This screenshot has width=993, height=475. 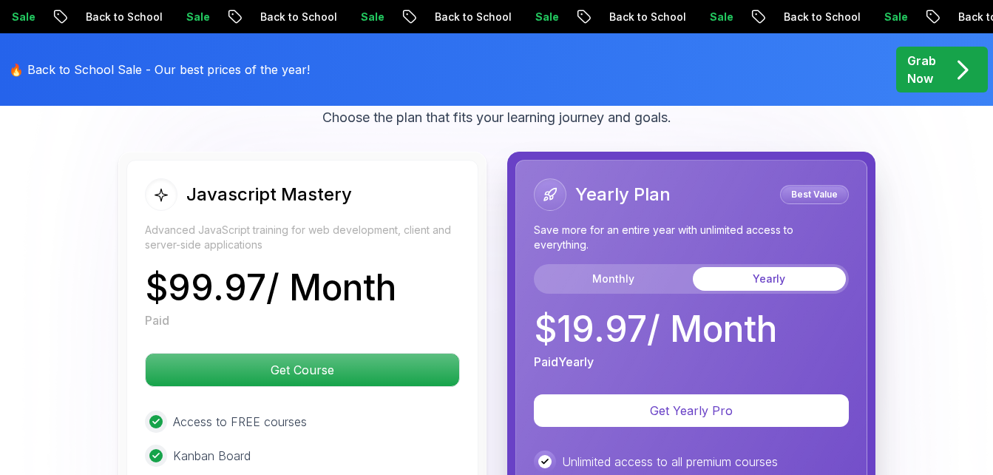 What do you see at coordinates (302, 237) in the screenshot?
I see `p: Advanced JavaScript training for web development, client and server-side applications` at bounding box center [302, 237].